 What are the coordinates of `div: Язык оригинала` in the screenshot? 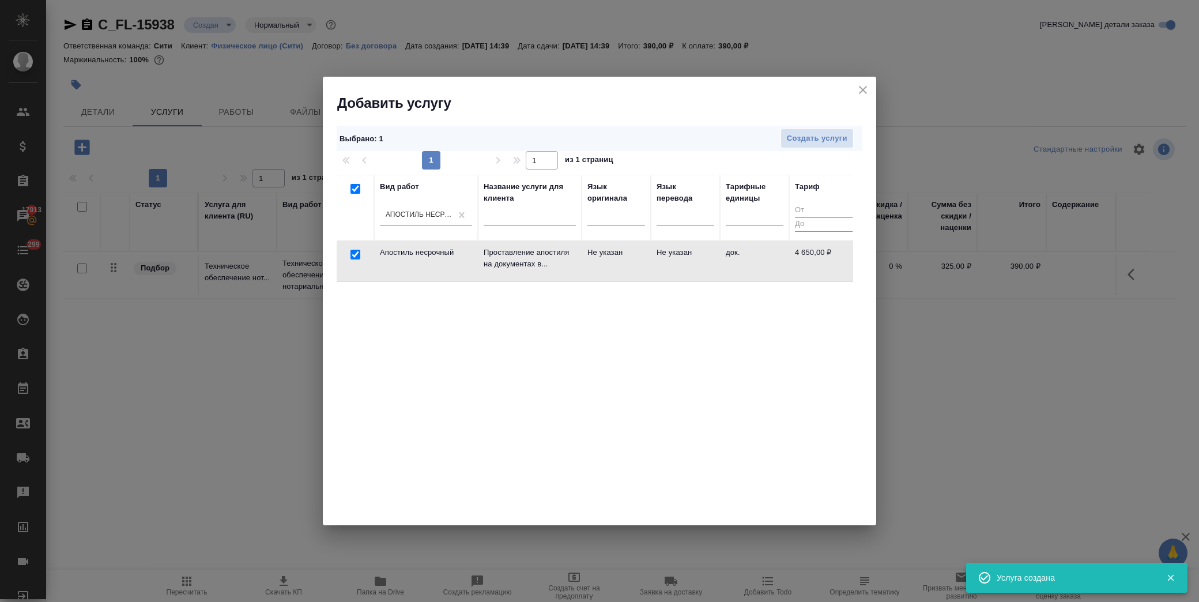 It's located at (616, 192).